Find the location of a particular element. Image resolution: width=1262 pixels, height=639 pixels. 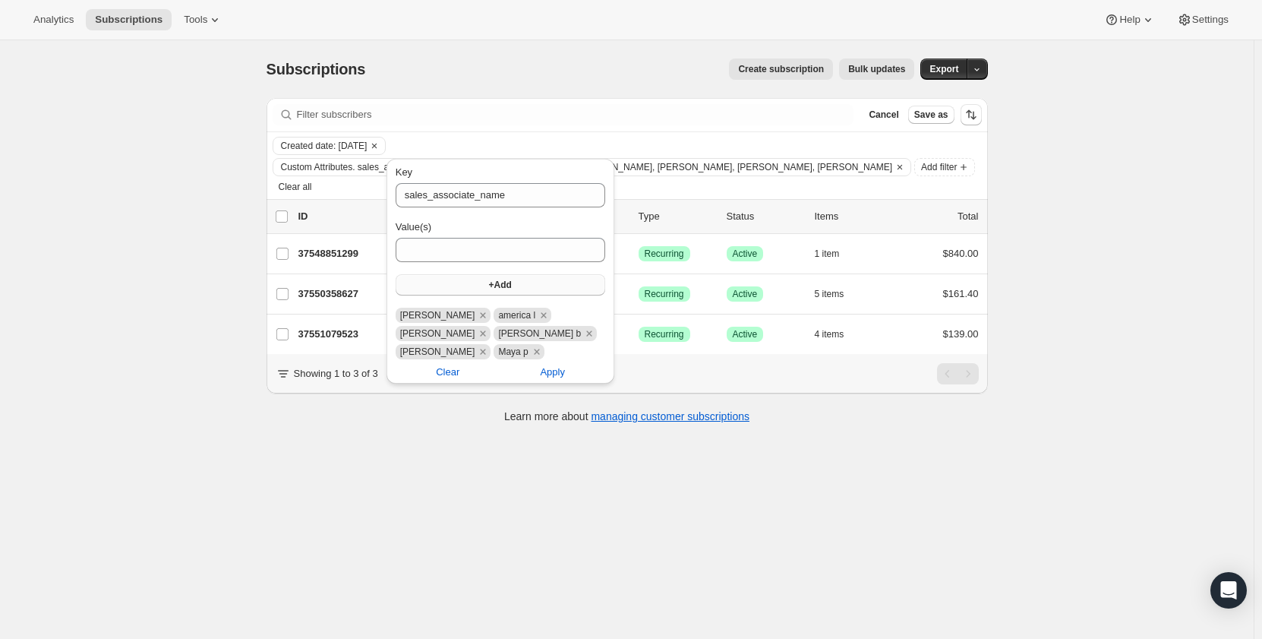

button: Subscriptions is located at coordinates (128, 20).